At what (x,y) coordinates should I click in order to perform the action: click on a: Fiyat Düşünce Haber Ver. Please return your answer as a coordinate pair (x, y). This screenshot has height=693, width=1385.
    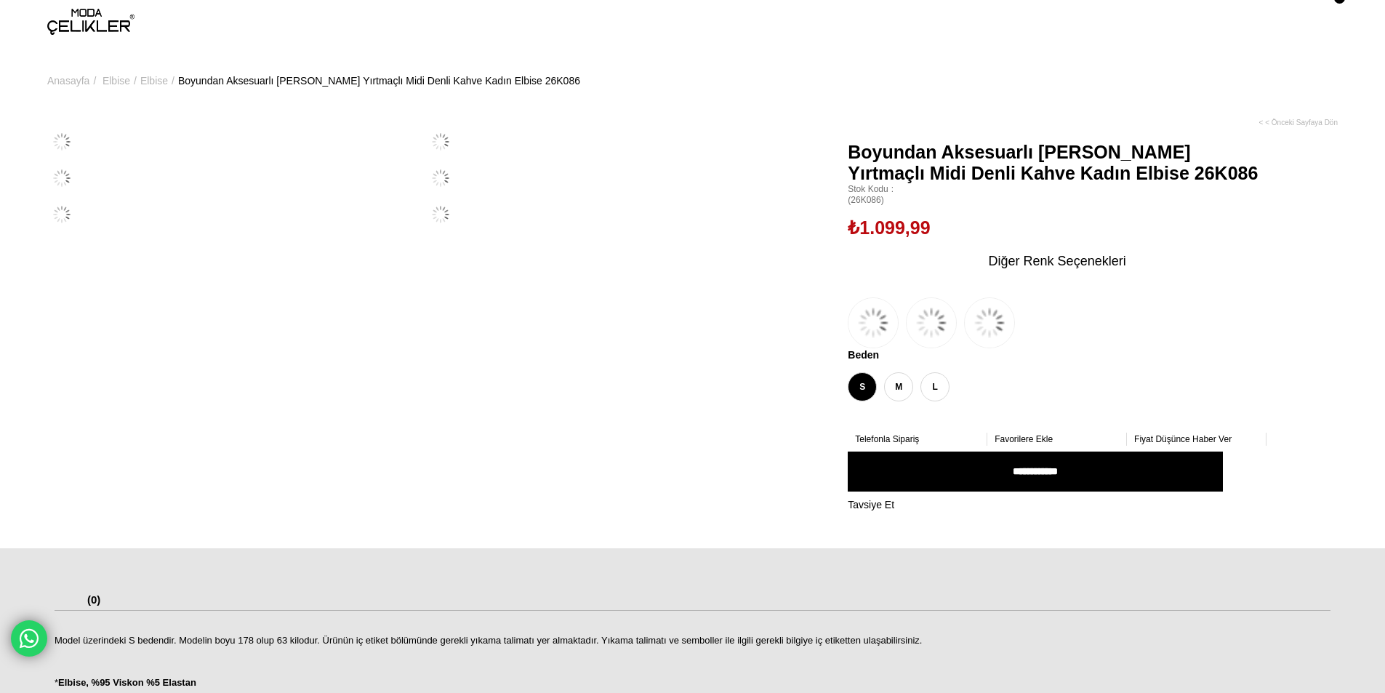
    Looking at the image, I should click on (1196, 439).